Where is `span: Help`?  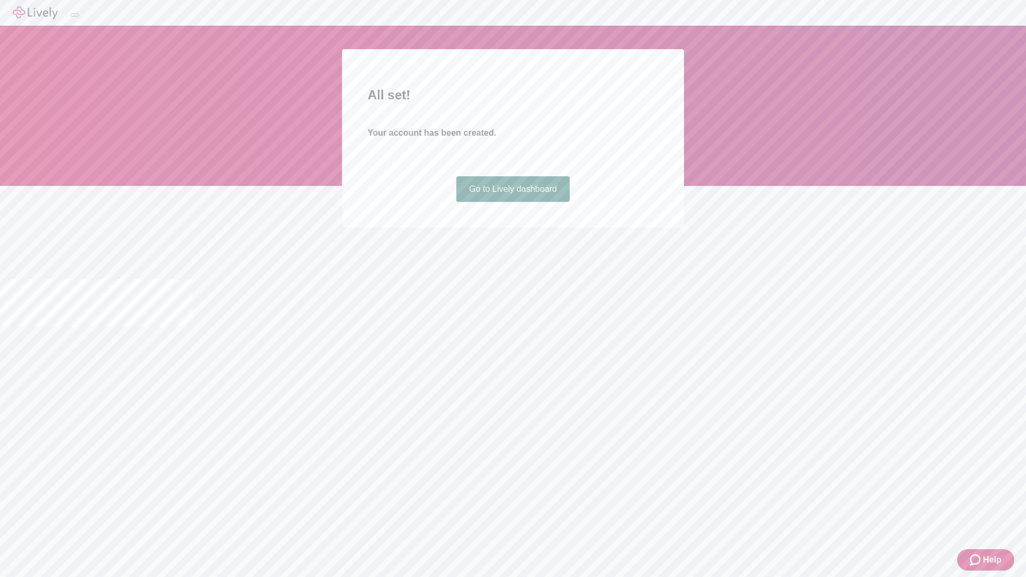
span: Help is located at coordinates (992, 560).